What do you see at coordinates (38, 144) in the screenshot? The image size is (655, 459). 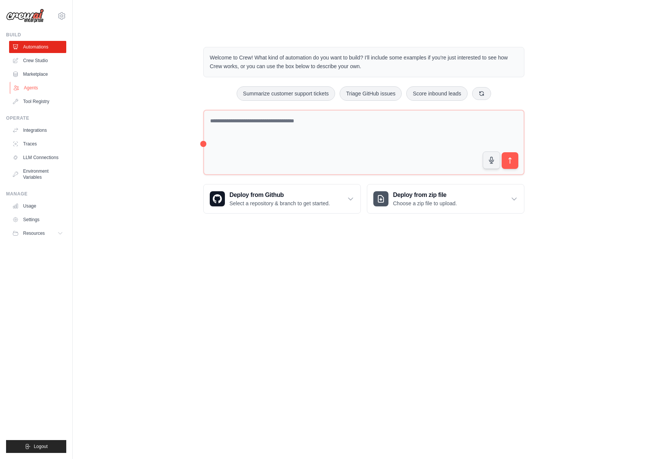 I see `a: Traces` at bounding box center [38, 144].